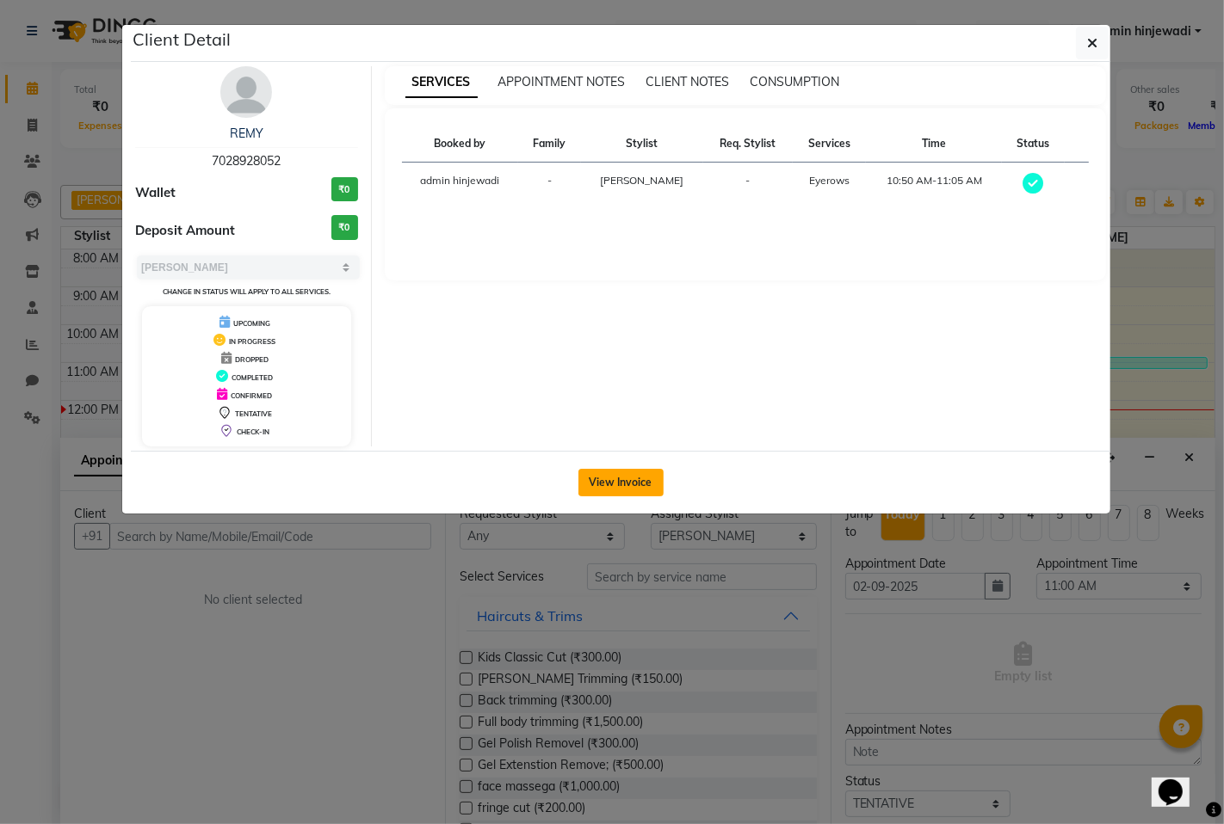 The height and width of the screenshot is (824, 1224). I want to click on div: Eyerows, so click(829, 181).